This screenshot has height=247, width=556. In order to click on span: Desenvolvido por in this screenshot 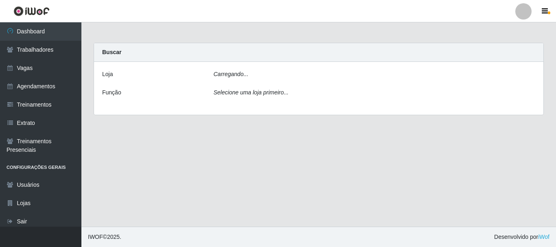, I will do `click(522, 237)`.